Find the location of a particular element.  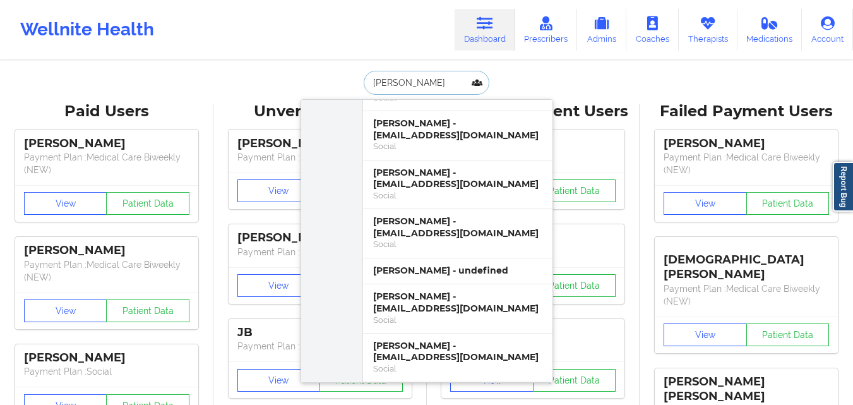

a: Account is located at coordinates (827, 30).